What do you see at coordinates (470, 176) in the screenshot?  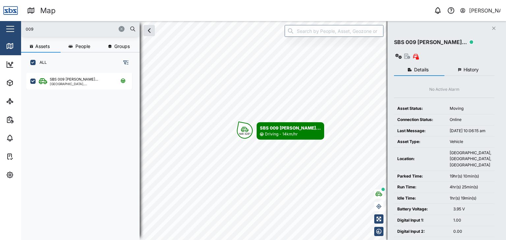 I see `div: 19hr(s) 10min(s)` at bounding box center [470, 176].